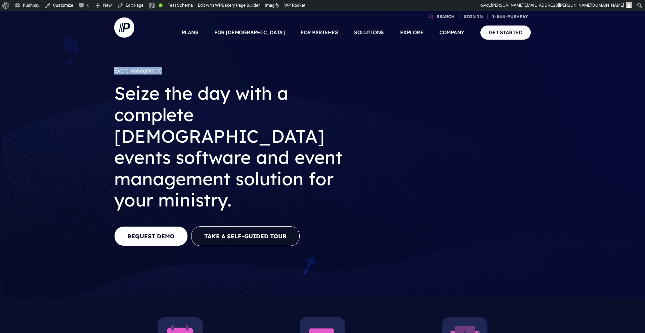 This screenshot has width=645, height=333. I want to click on a: SOLUTIONS, so click(369, 33).